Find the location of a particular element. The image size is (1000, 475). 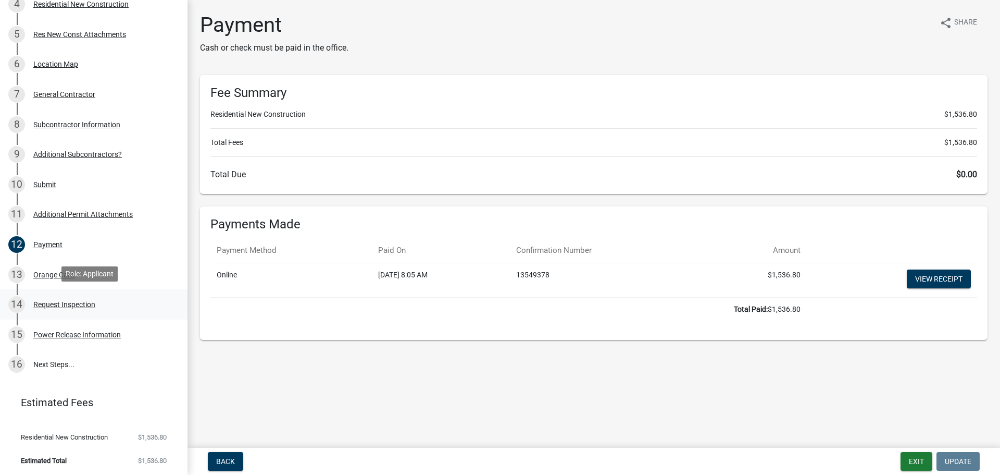

div: Request Inspection is located at coordinates (64, 304).